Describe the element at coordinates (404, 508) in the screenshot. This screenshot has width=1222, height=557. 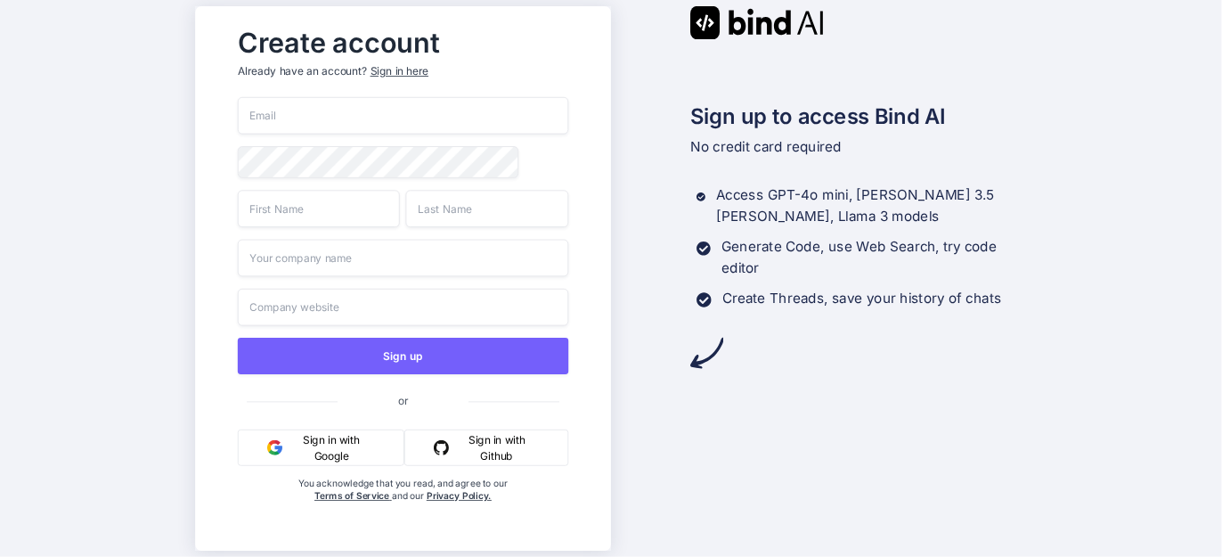
I see `div: You acknowledge that you read, and agree to our and our` at that location.